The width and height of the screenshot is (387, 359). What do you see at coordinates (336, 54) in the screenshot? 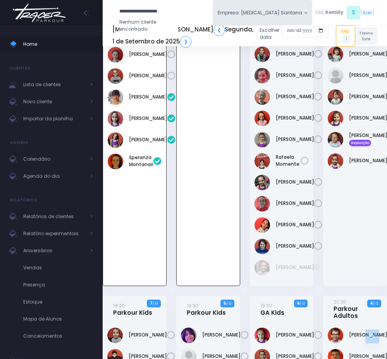
I see `img: Beatriz Rocha Stein` at bounding box center [336, 54].